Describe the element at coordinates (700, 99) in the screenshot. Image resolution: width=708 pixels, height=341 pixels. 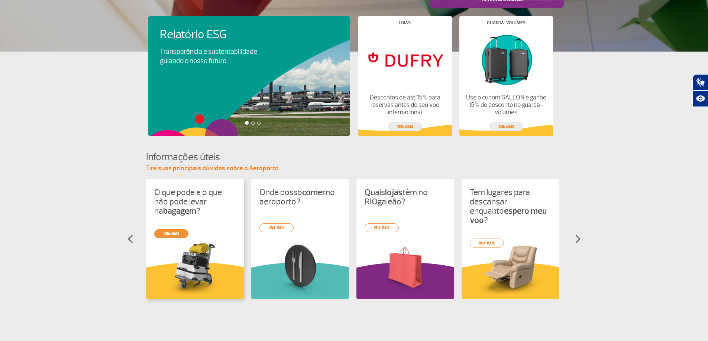
I see `button: Abrir recursos assistivos.` at that location.